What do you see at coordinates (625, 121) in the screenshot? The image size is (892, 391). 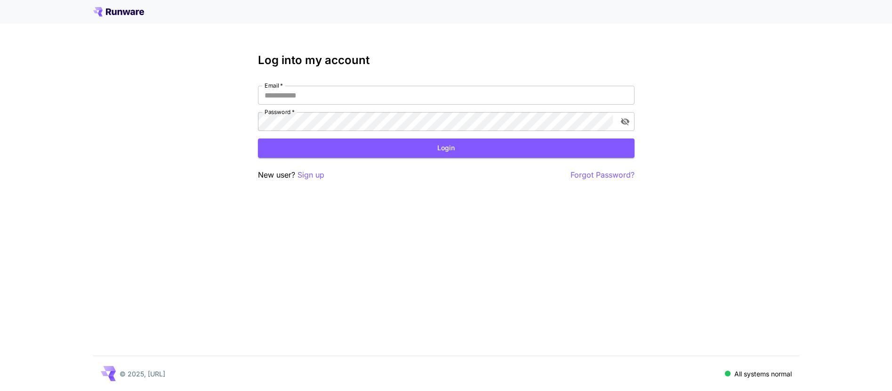 I see `button: toggle password visibility` at bounding box center [625, 121].